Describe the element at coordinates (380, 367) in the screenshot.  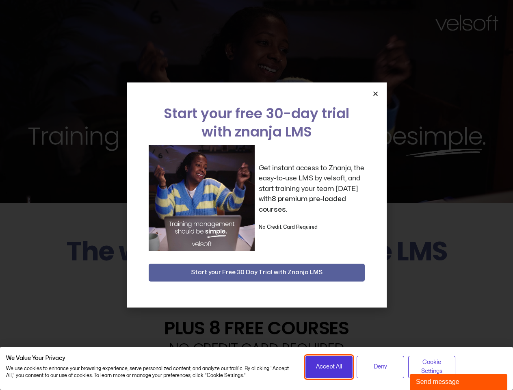
I see `button: Deny all cookies` at that location.